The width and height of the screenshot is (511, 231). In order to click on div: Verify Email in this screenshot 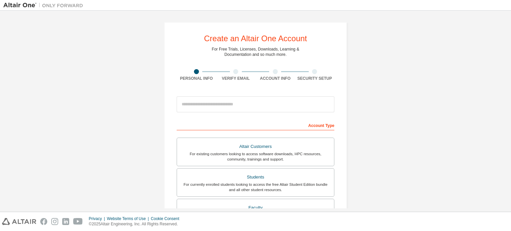, I will do `click(236, 78)`.